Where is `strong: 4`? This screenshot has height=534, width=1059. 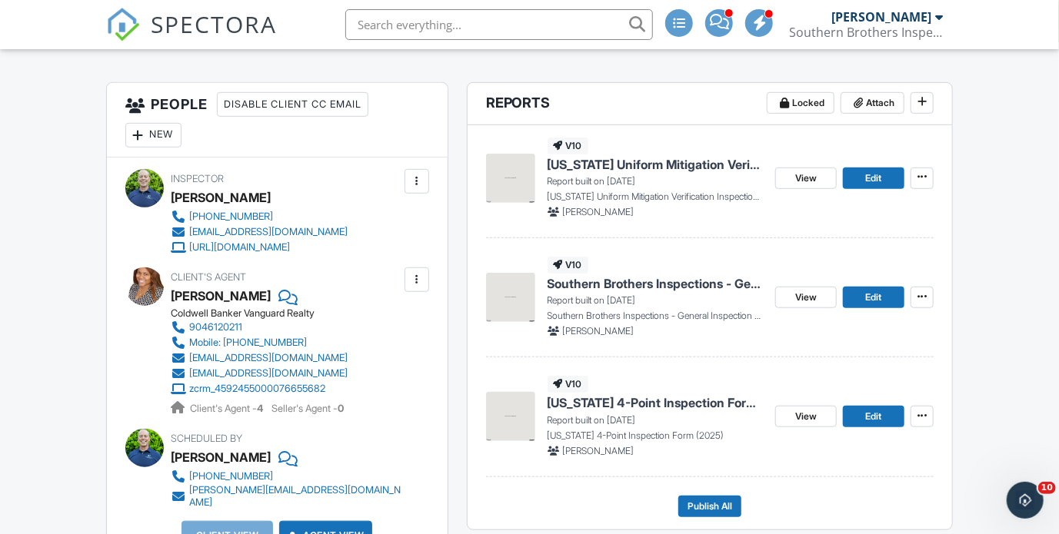 strong: 4 is located at coordinates (260, 408).